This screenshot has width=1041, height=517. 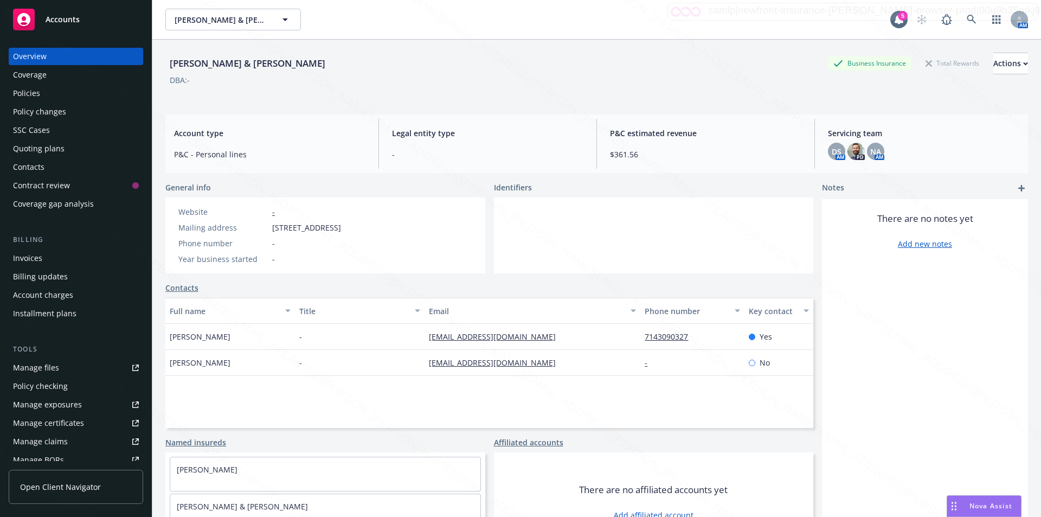 I want to click on div: Manage claims, so click(x=40, y=441).